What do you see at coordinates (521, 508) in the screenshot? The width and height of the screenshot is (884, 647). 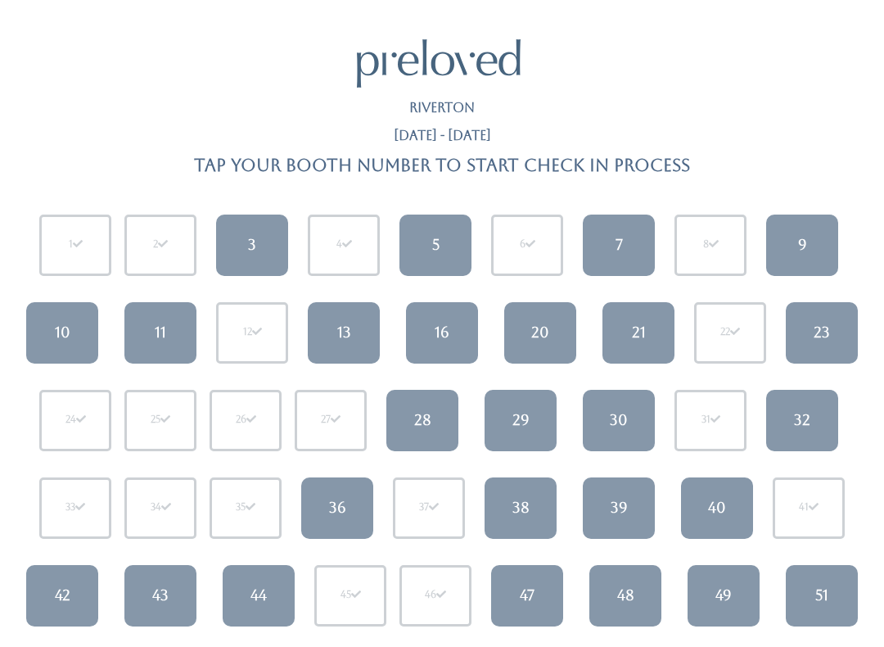 I see `a: 38` at bounding box center [521, 508].